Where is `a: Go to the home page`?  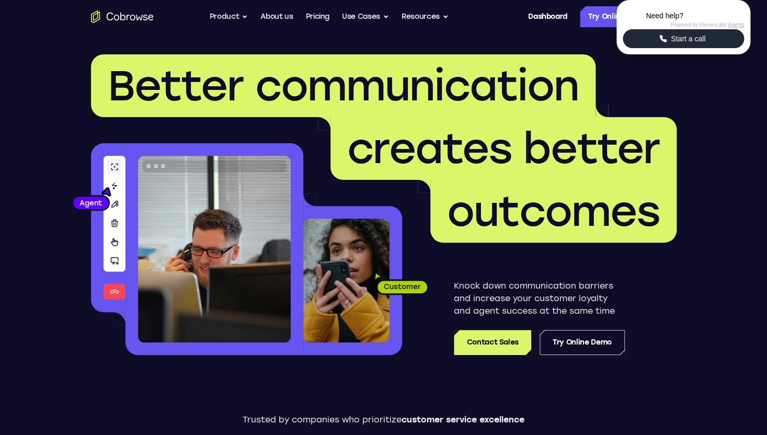 a: Go to the home page is located at coordinates (122, 17).